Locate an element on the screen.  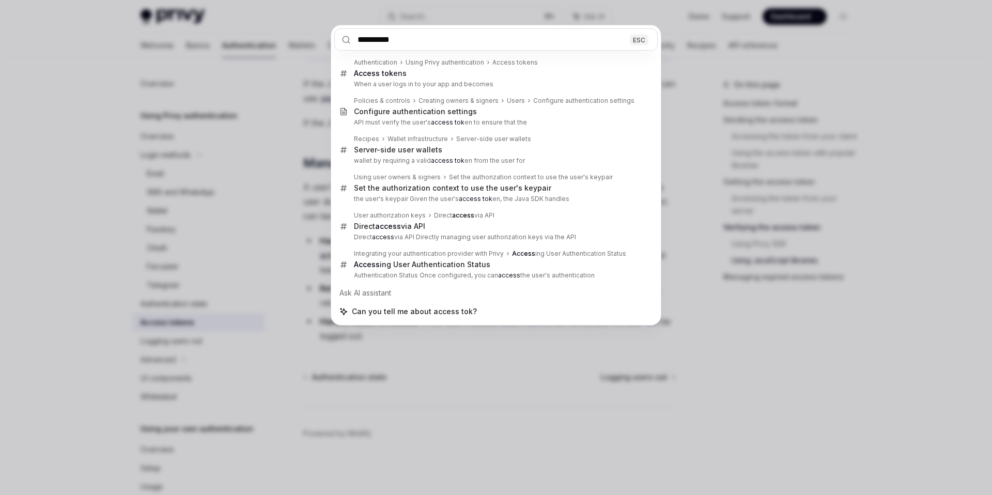
div: Wallet infrastructure is located at coordinates (417, 139).